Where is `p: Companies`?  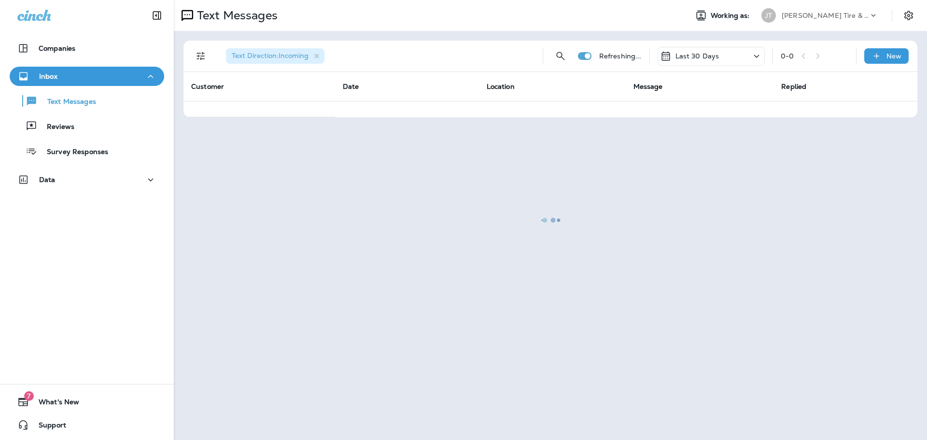 p: Companies is located at coordinates (57, 48).